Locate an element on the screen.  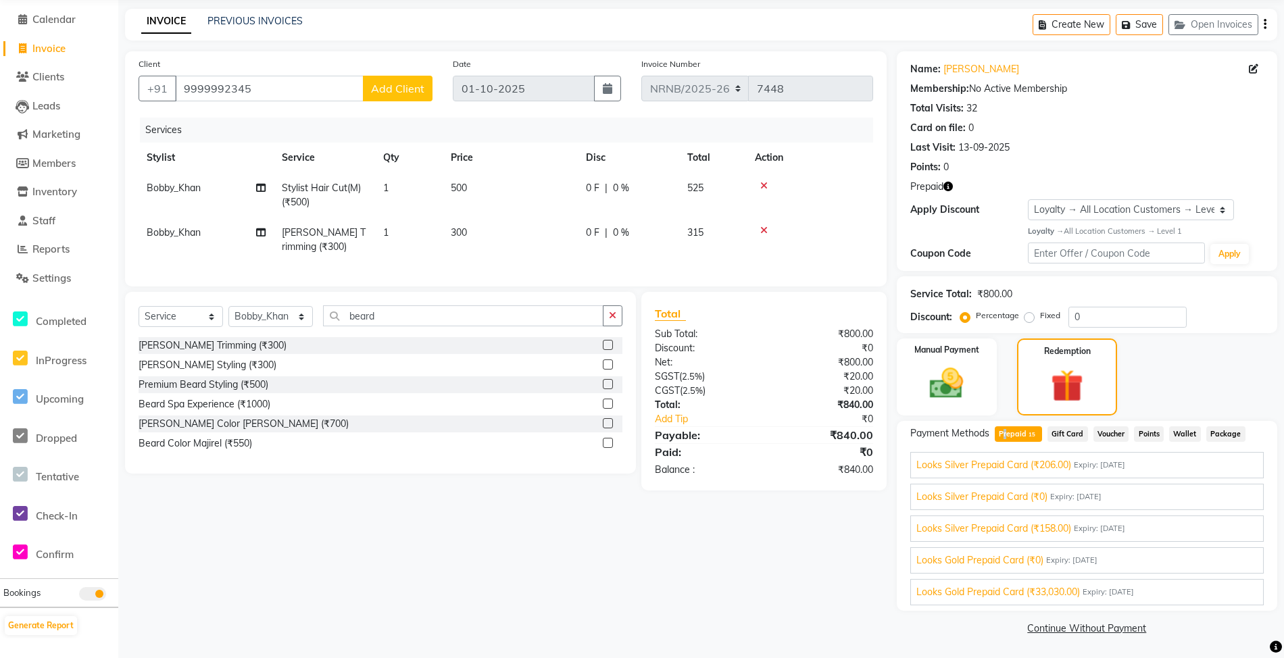
span: Package is located at coordinates (1226, 434).